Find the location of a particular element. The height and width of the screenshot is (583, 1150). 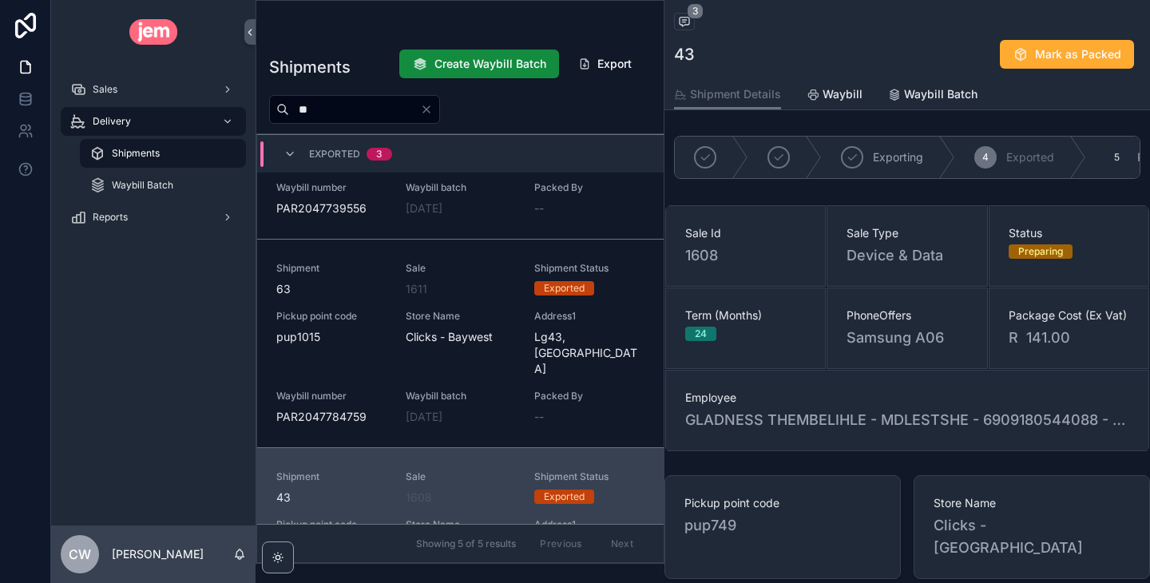

button: Clear is located at coordinates (429, 109).